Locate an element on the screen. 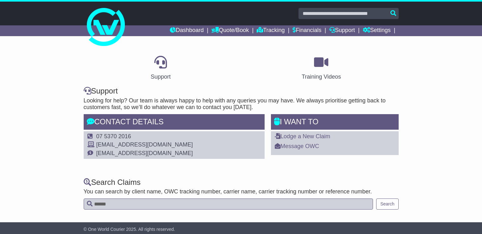 This screenshot has width=482, height=234. a: Financials is located at coordinates (307, 31).